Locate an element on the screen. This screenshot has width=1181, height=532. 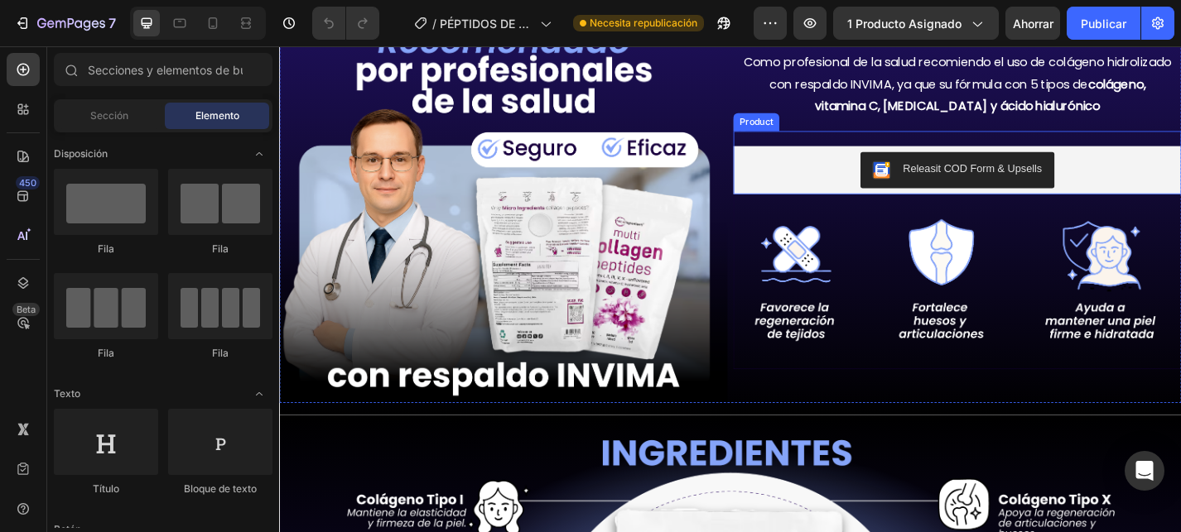
button: 7 is located at coordinates (65, 23).